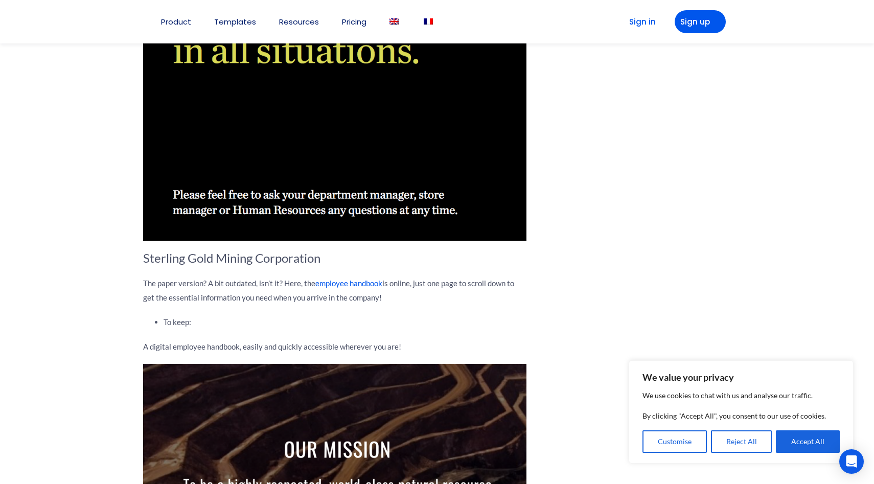  Describe the element at coordinates (349, 283) in the screenshot. I see `a: employee handbook` at that location.